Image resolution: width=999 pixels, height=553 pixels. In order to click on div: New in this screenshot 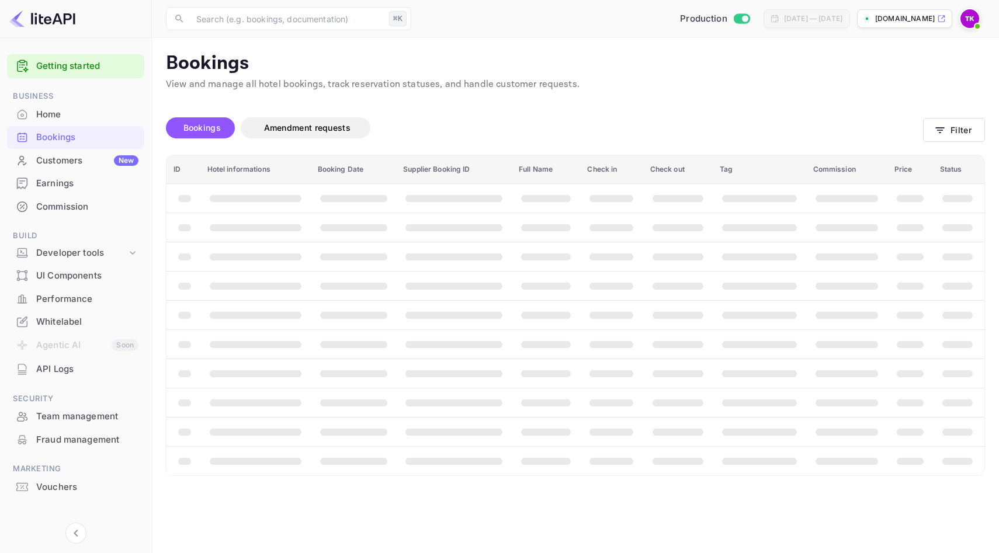, I will do `click(126, 161)`.